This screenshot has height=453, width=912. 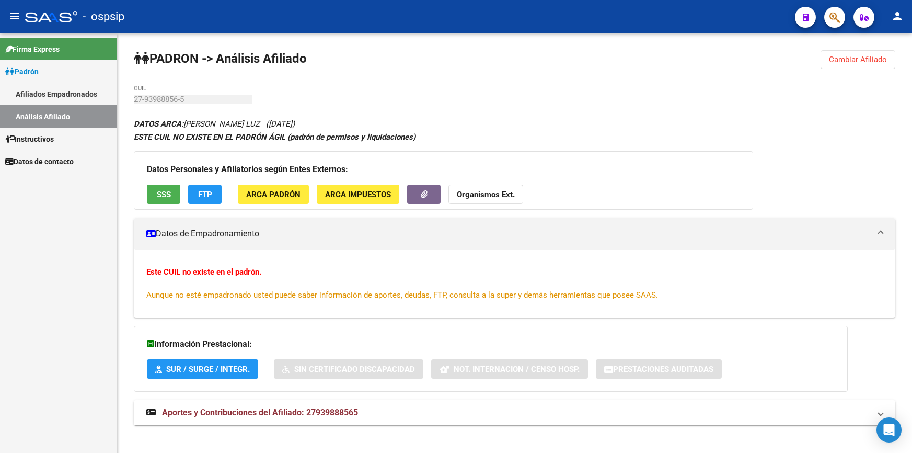 I want to click on h3: Datos Personales y Afiliatorios según Entes Externos:, so click(x=443, y=169).